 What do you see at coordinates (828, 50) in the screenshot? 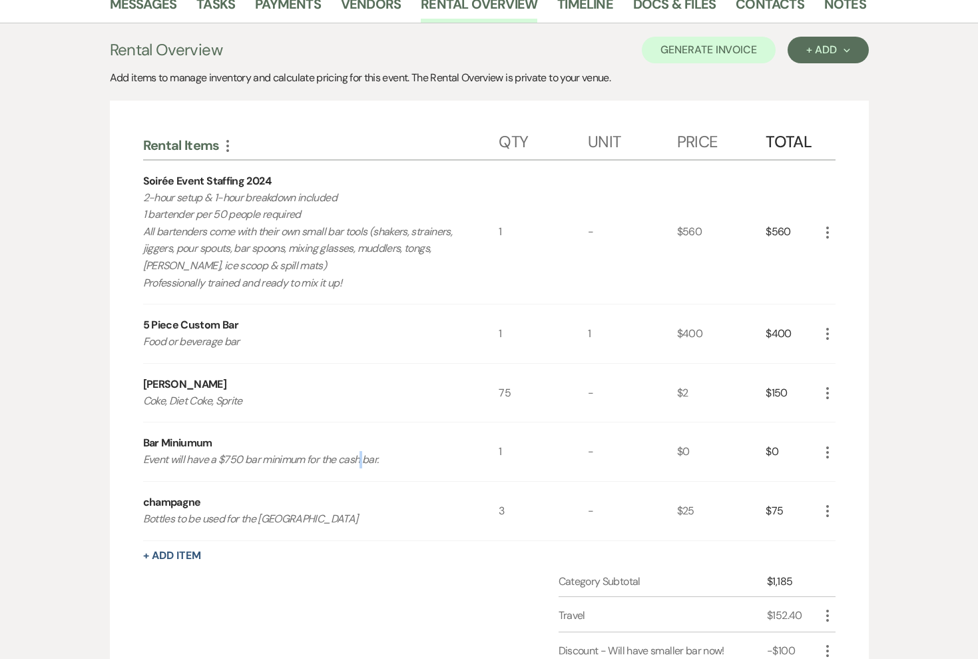
I see `button: + Add` at bounding box center [828, 50].